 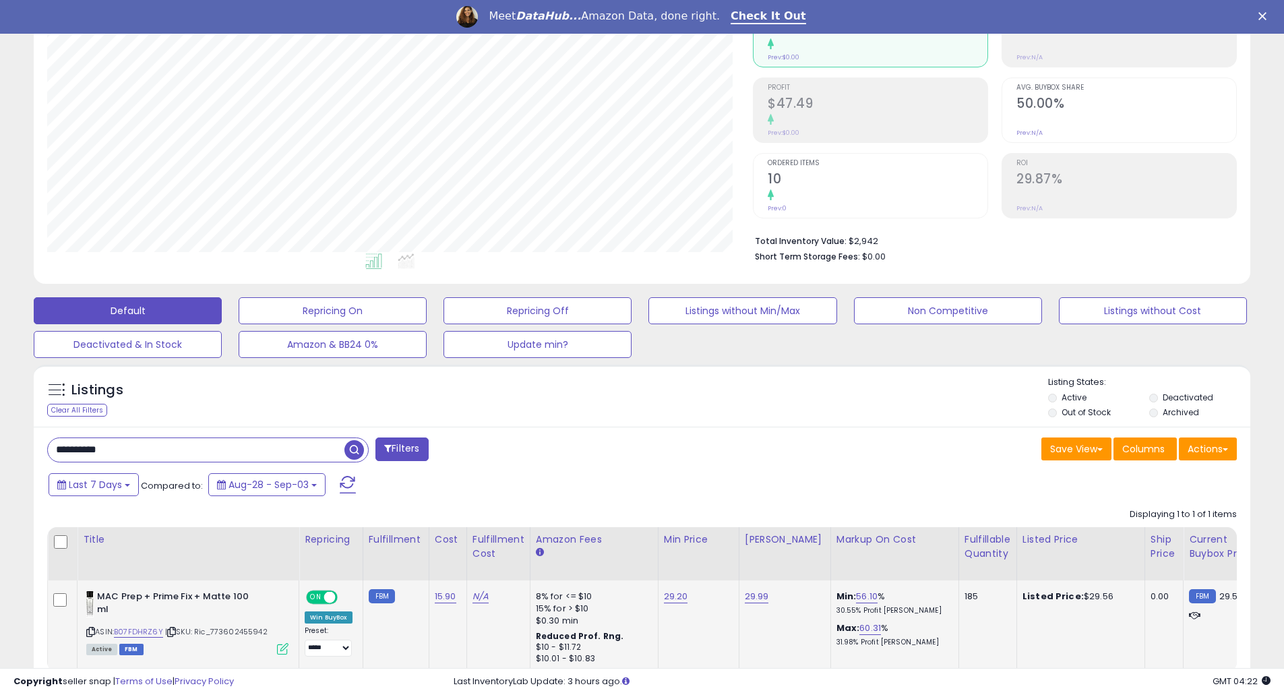 What do you see at coordinates (179, 605) in the screenshot?
I see `b: MAC Prep + Prime Fix + Matte 100 ml` at bounding box center [179, 605].